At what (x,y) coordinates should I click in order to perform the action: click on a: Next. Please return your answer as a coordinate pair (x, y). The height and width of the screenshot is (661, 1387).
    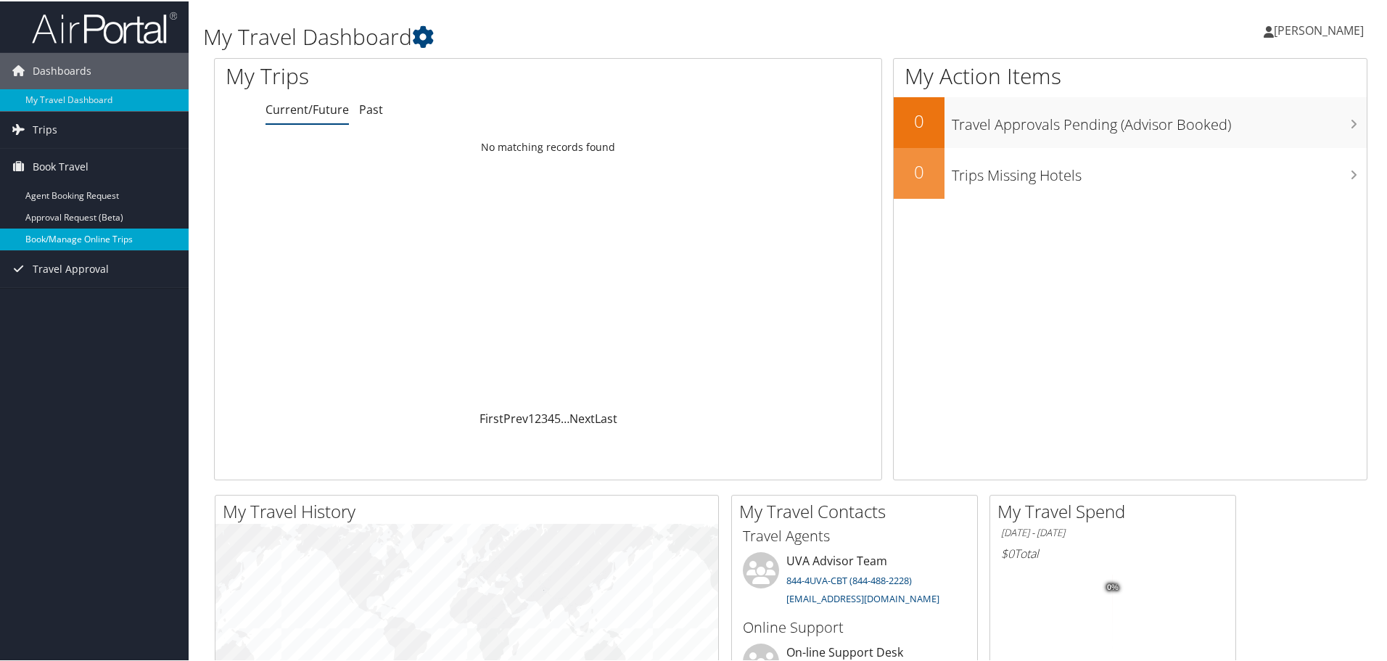
    Looking at the image, I should click on (582, 417).